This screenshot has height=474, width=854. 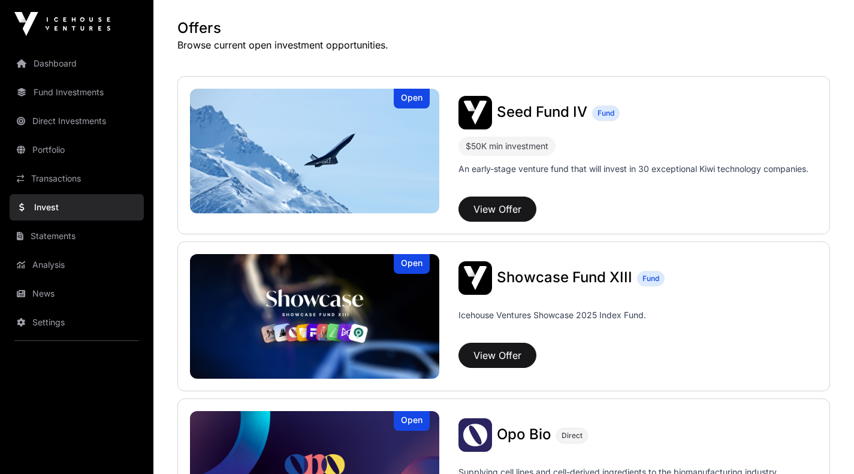 I want to click on a: Seed Fund IV, so click(x=542, y=113).